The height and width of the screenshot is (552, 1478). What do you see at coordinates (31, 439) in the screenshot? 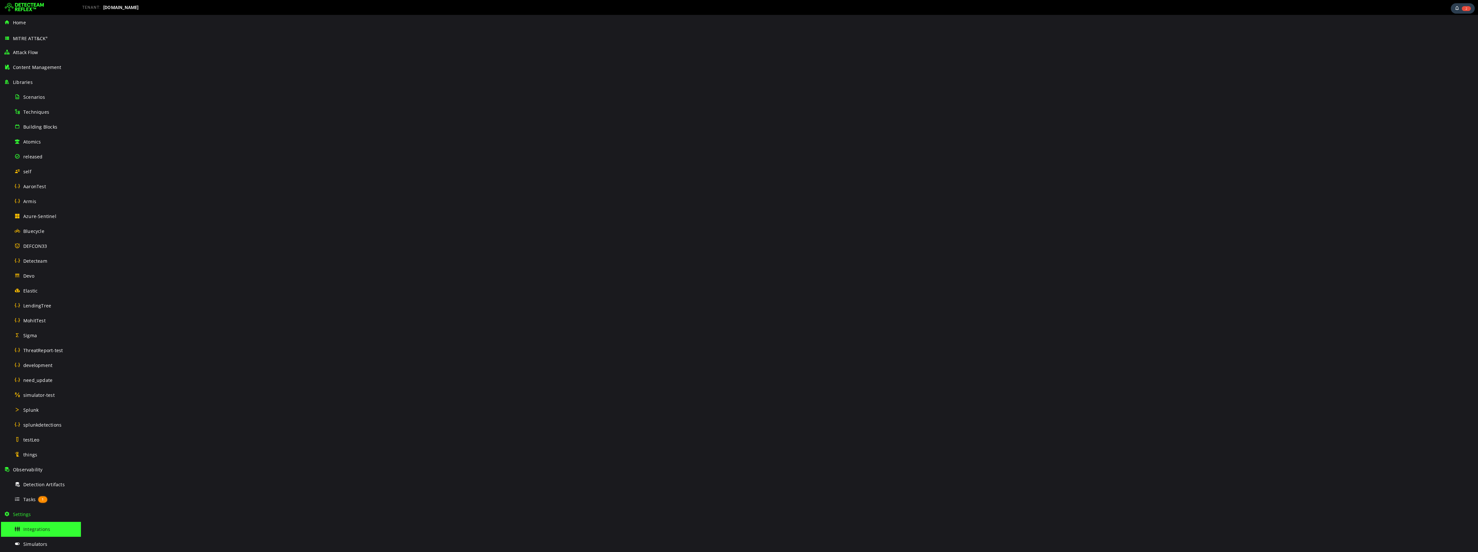
I see `span: testLeo` at bounding box center [31, 439].